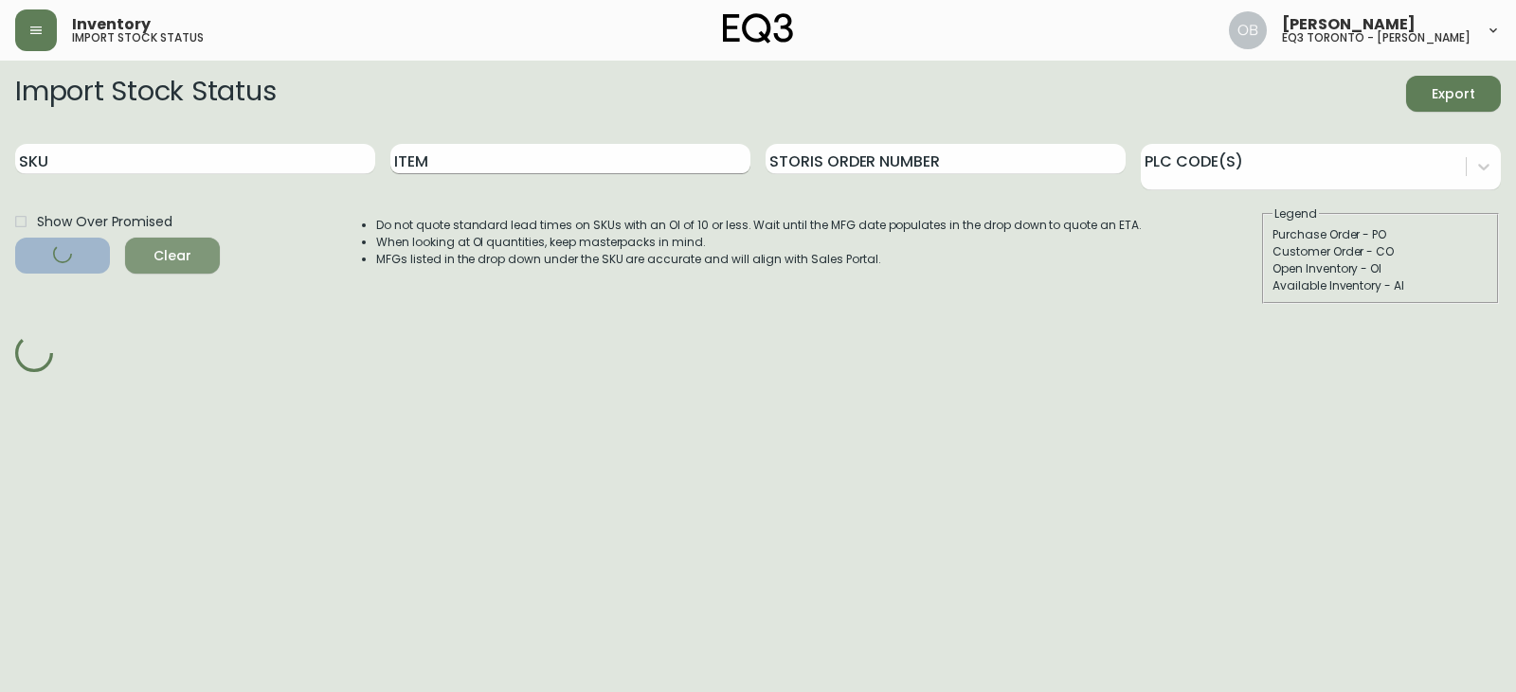  What do you see at coordinates (1453, 94) in the screenshot?
I see `button: Export` at bounding box center [1453, 94].